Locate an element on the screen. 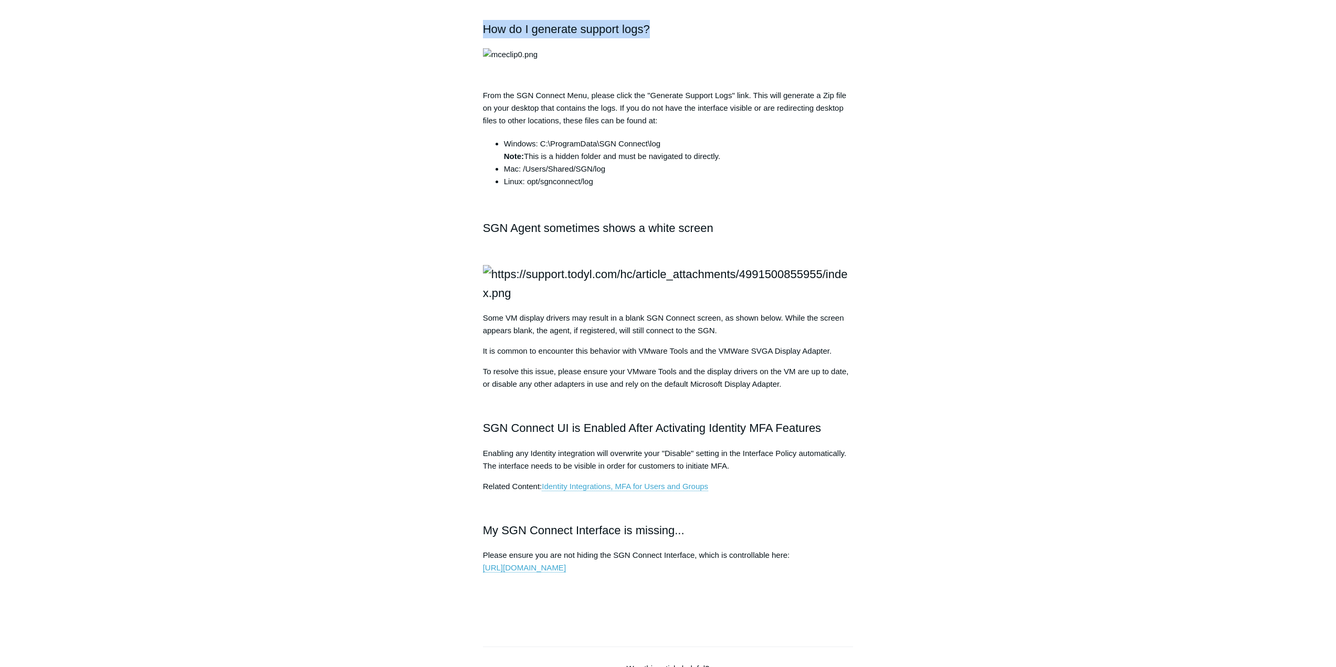 Image resolution: width=1336 pixels, height=667 pixels. span: From the SGN Connect Menu, please click the "Generate Support Logs" link. This will generate a Zi... is located at coordinates (664, 108).